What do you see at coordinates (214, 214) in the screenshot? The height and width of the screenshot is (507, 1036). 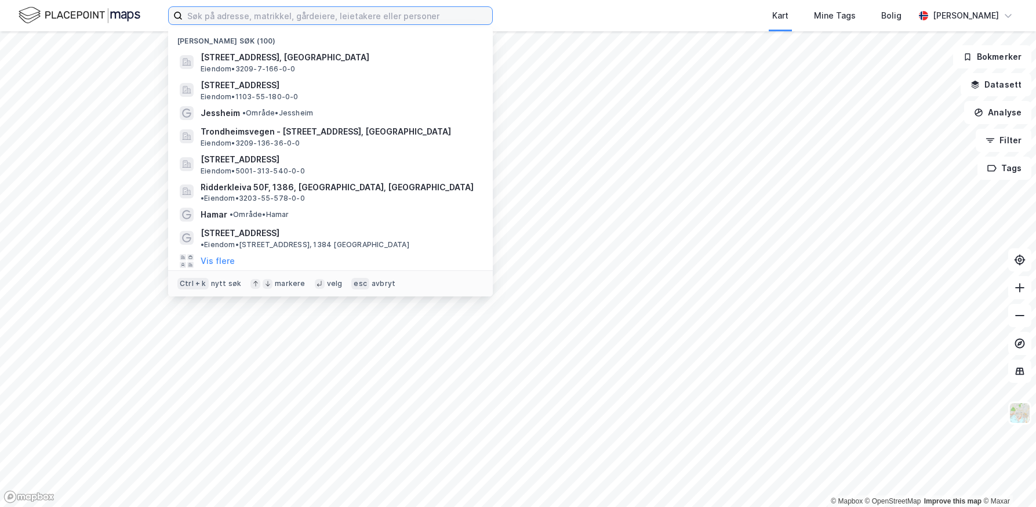 I see `span: Hamar` at bounding box center [214, 214].